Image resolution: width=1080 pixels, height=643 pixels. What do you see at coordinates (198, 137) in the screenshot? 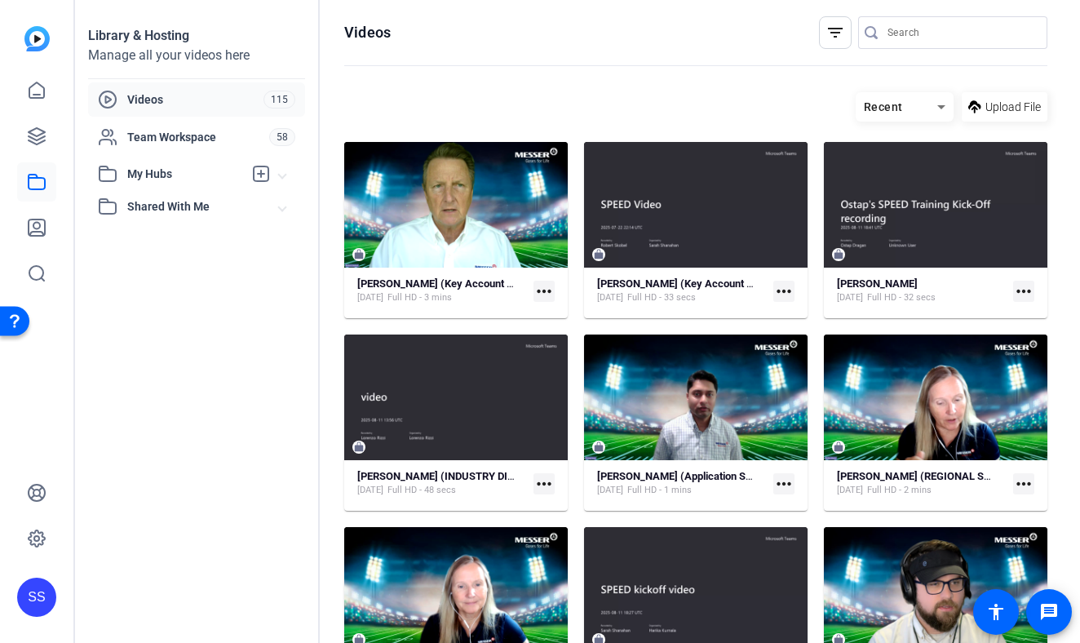
I see `span: Team Workspace` at bounding box center [198, 137].